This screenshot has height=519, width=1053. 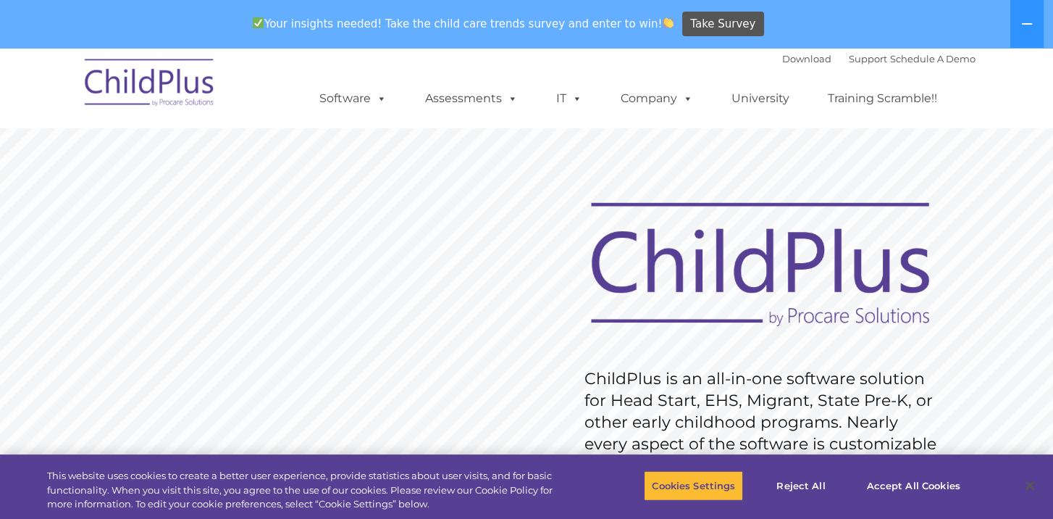 What do you see at coordinates (882, 99) in the screenshot?
I see `a: Training Scramble!!` at bounding box center [882, 99].